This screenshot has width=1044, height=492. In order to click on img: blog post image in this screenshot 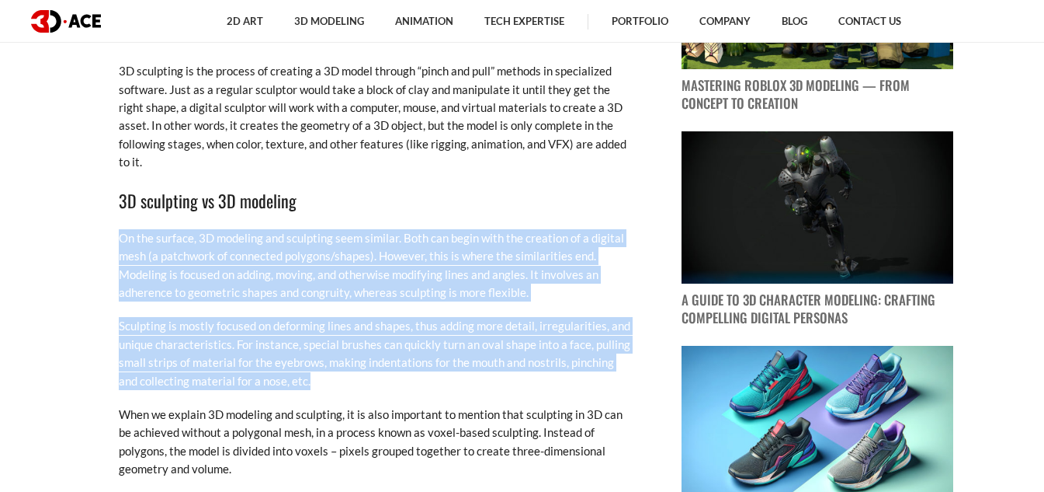, I will do `click(818, 207)`.